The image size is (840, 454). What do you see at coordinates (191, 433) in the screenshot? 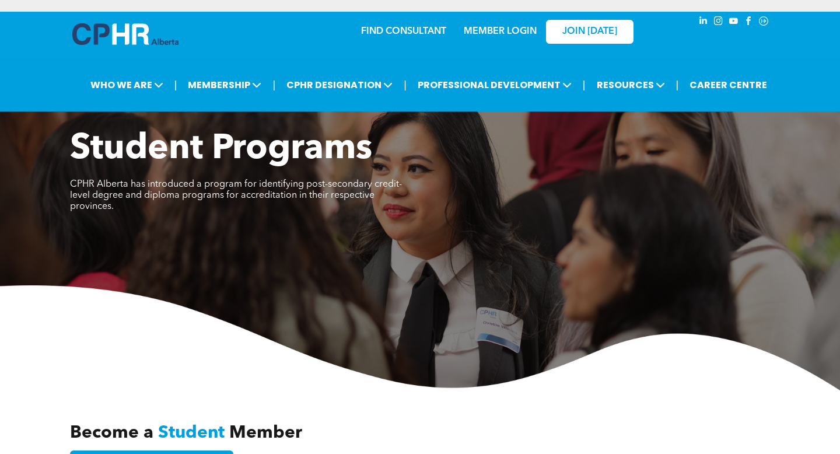
I see `span: Student` at bounding box center [191, 433].